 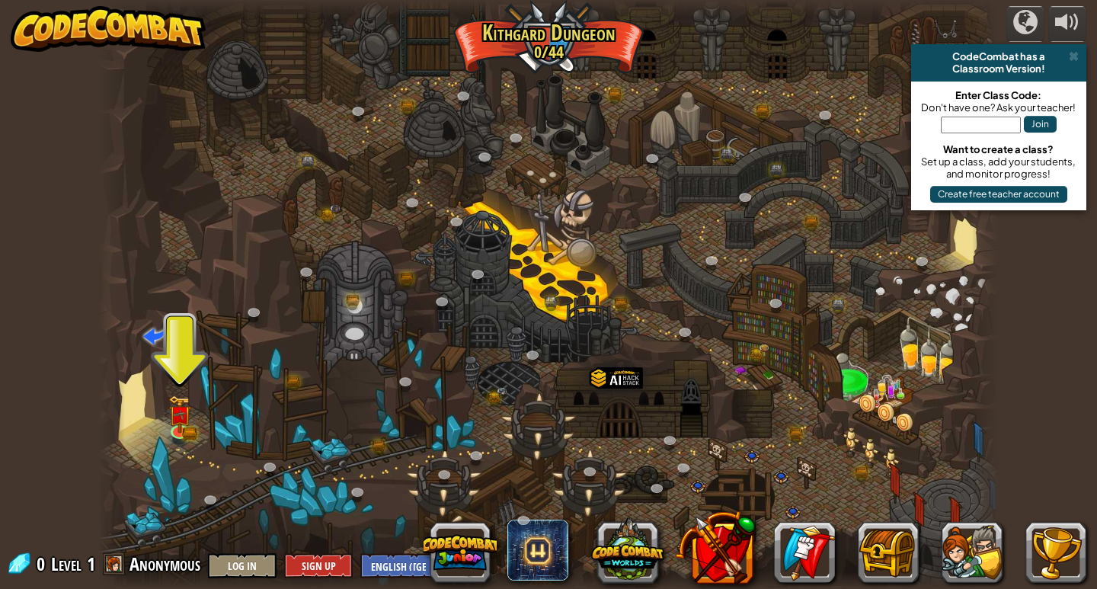 What do you see at coordinates (164, 563) in the screenshot?
I see `span: Anonymous` at bounding box center [164, 563].